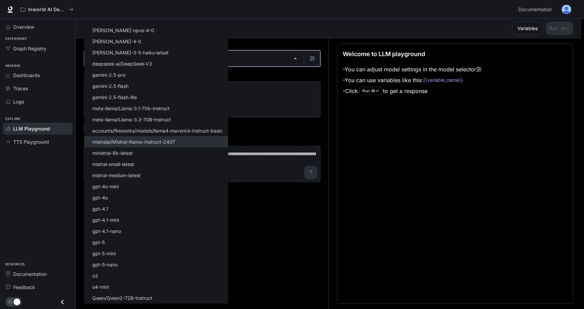 The height and width of the screenshot is (309, 584). Describe the element at coordinates (100, 209) in the screenshot. I see `p: gpt-4.1` at that location.